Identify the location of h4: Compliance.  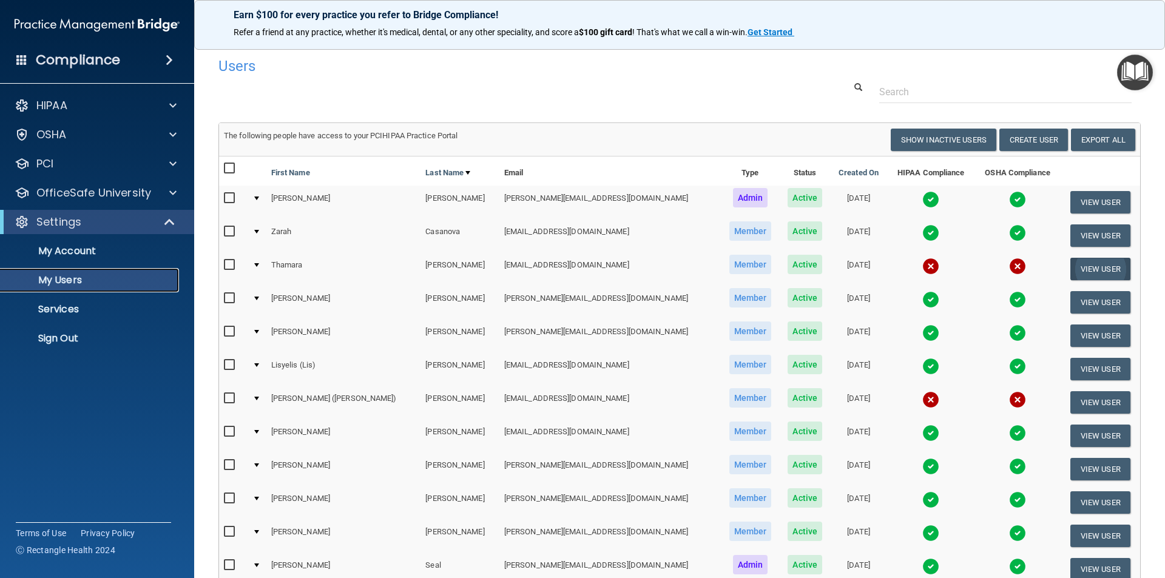
(78, 60).